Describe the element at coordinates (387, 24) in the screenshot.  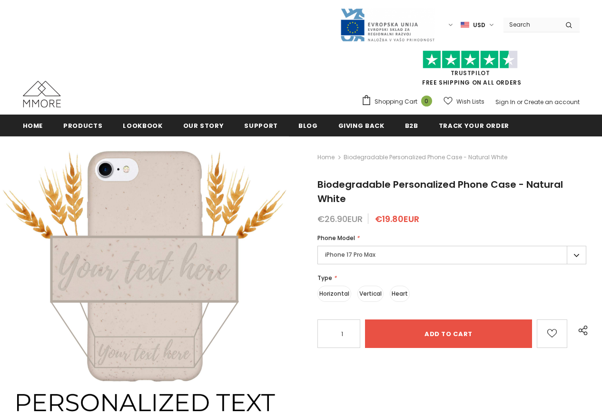
I see `a: Javni Razpis` at that location.